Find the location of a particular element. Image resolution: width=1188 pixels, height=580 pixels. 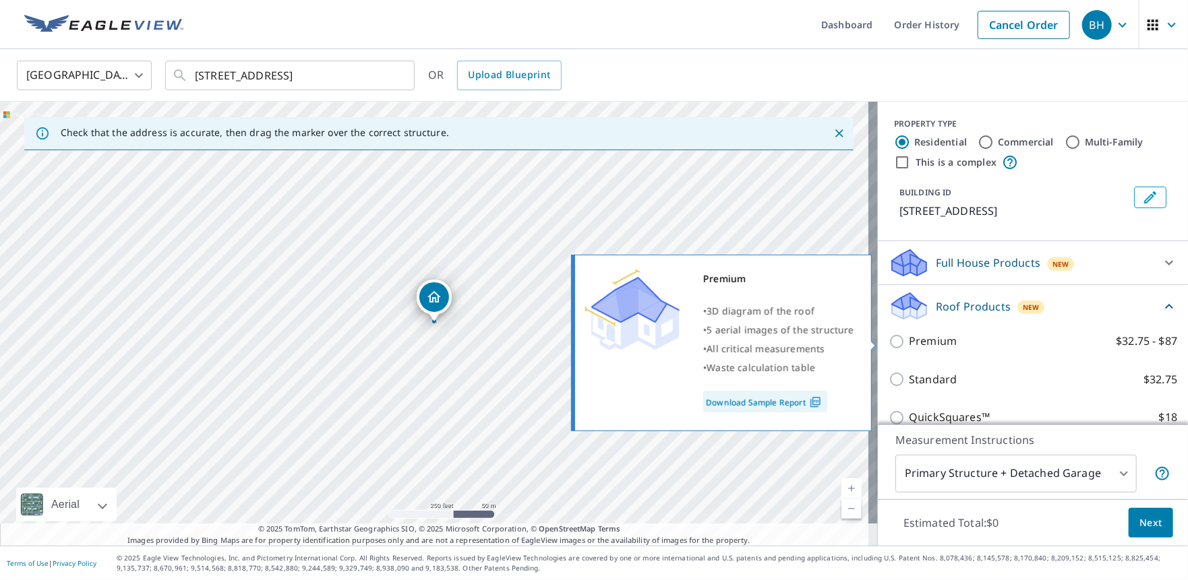

label: Commercial is located at coordinates (1025, 142).